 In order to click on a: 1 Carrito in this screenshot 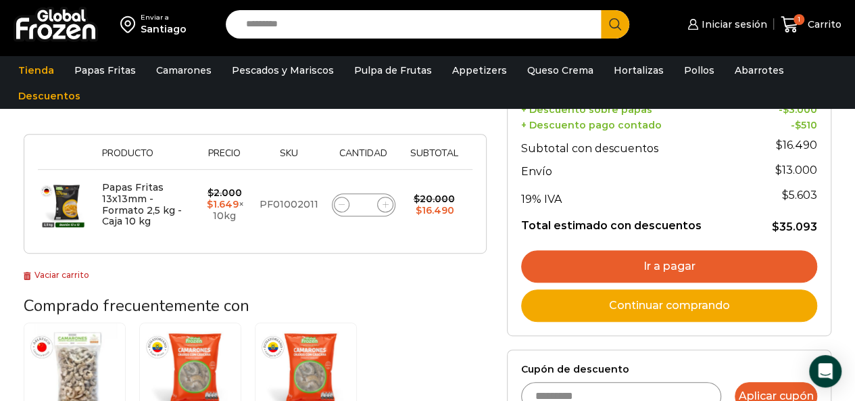, I will do `click(811, 24)`.